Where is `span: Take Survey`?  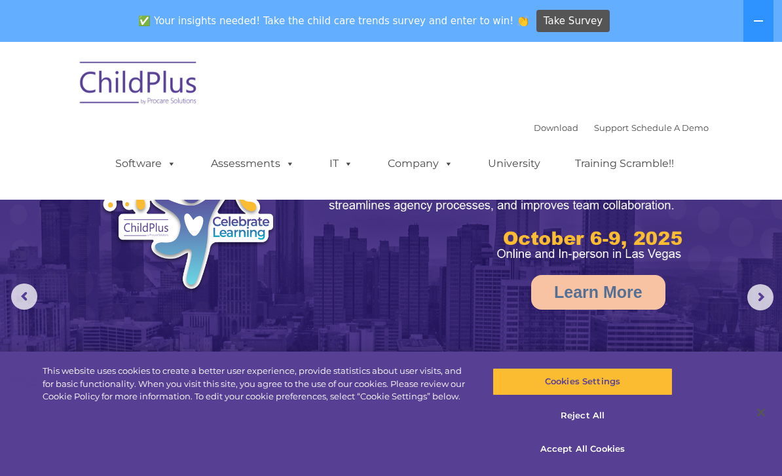 span: Take Survey is located at coordinates (573, 21).